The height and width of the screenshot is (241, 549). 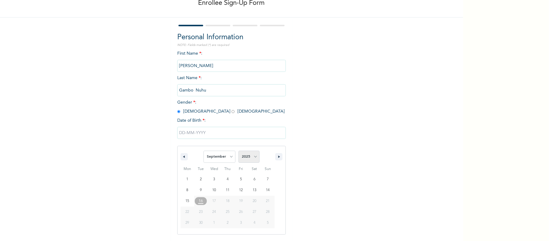 I want to click on button: 30, so click(x=201, y=223).